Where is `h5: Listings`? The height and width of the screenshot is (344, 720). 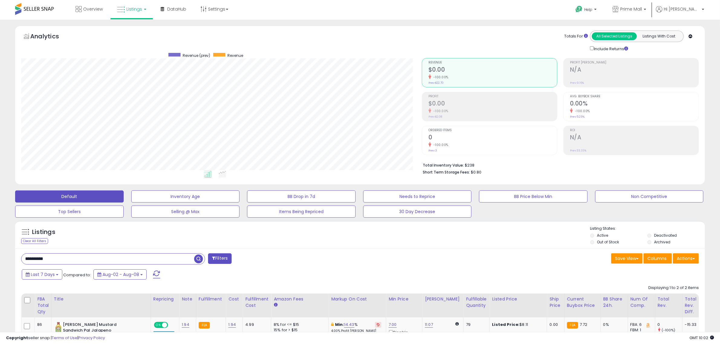 h5: Listings is located at coordinates (44, 232).